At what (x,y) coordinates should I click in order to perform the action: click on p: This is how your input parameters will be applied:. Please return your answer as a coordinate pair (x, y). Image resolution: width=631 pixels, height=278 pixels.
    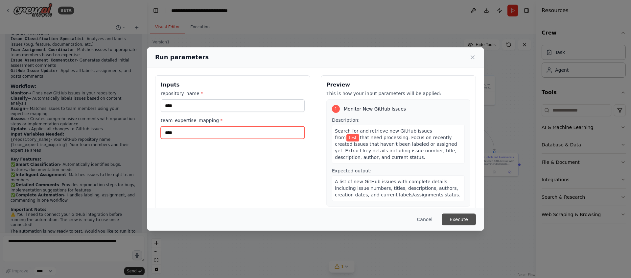
    Looking at the image, I should click on (399, 93).